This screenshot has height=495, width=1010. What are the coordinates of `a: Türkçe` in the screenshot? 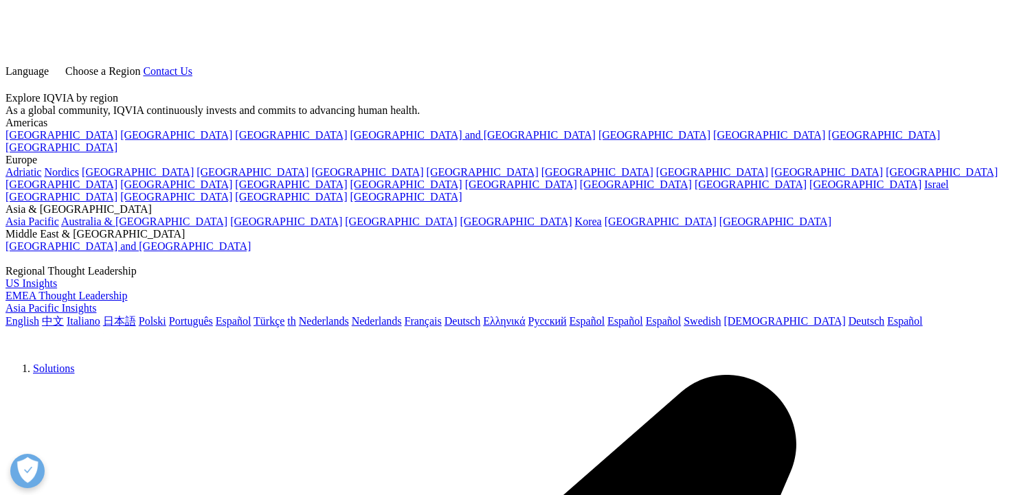 It's located at (269, 321).